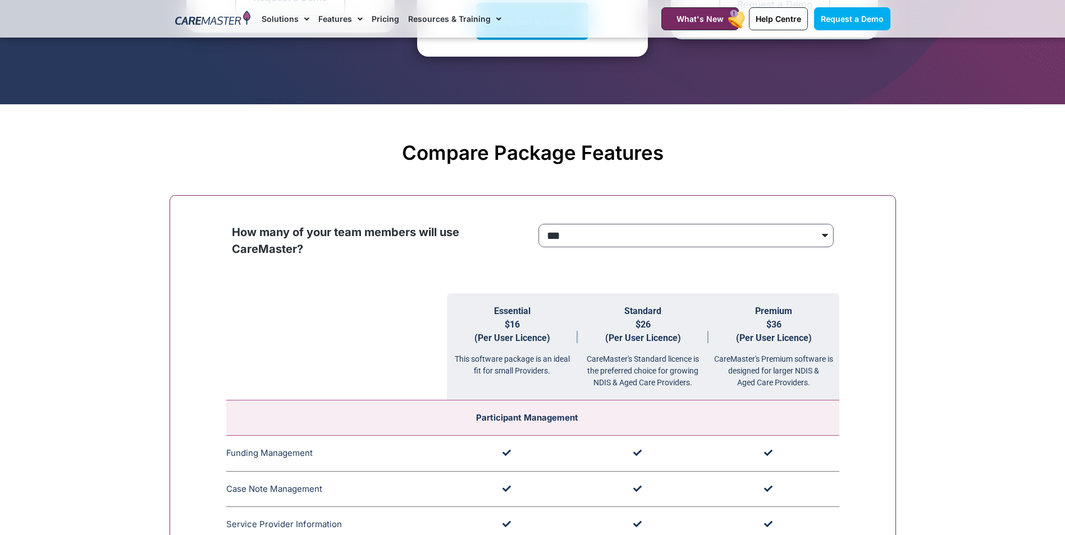 This screenshot has height=535, width=1065. Describe the element at coordinates (533, 153) in the screenshot. I see `h2: Compare Package Features` at that location.